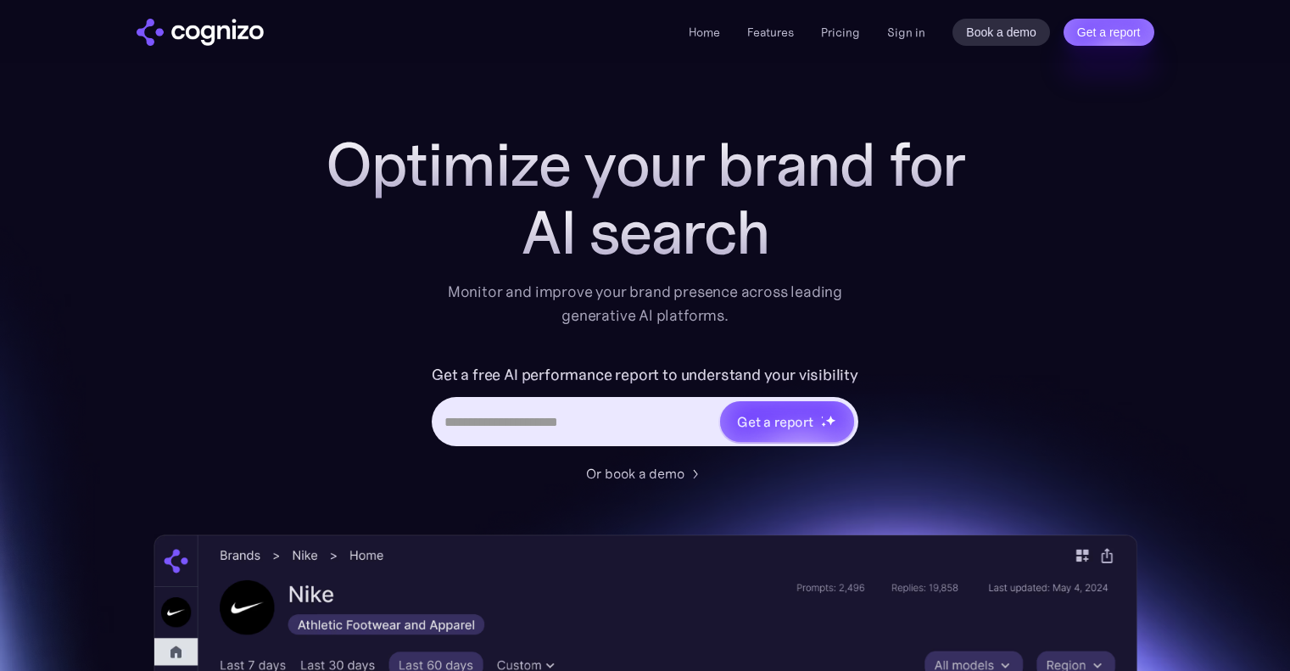 This screenshot has width=1290, height=671. Describe the element at coordinates (645, 232) in the screenshot. I see `div: AI search` at that location.